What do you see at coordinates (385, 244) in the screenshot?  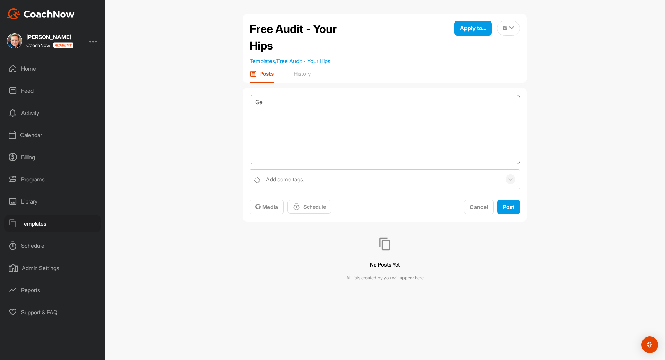 I see `img: null result` at bounding box center [385, 244].